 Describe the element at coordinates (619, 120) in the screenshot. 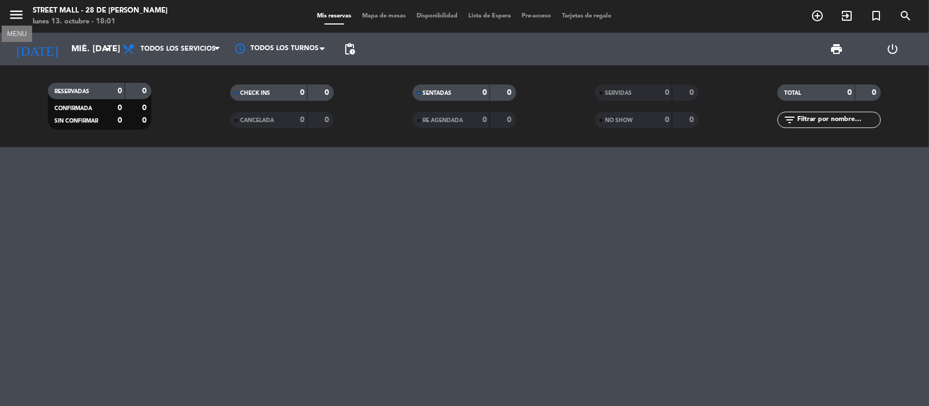

I see `span: NO SHOW` at that location.